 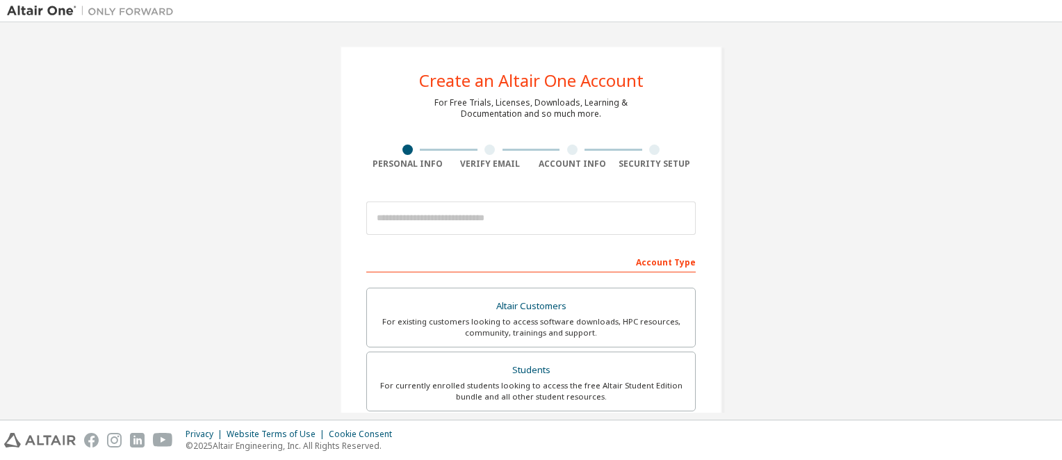 What do you see at coordinates (40, 440) in the screenshot?
I see `img: altair_logo.svg` at bounding box center [40, 440].